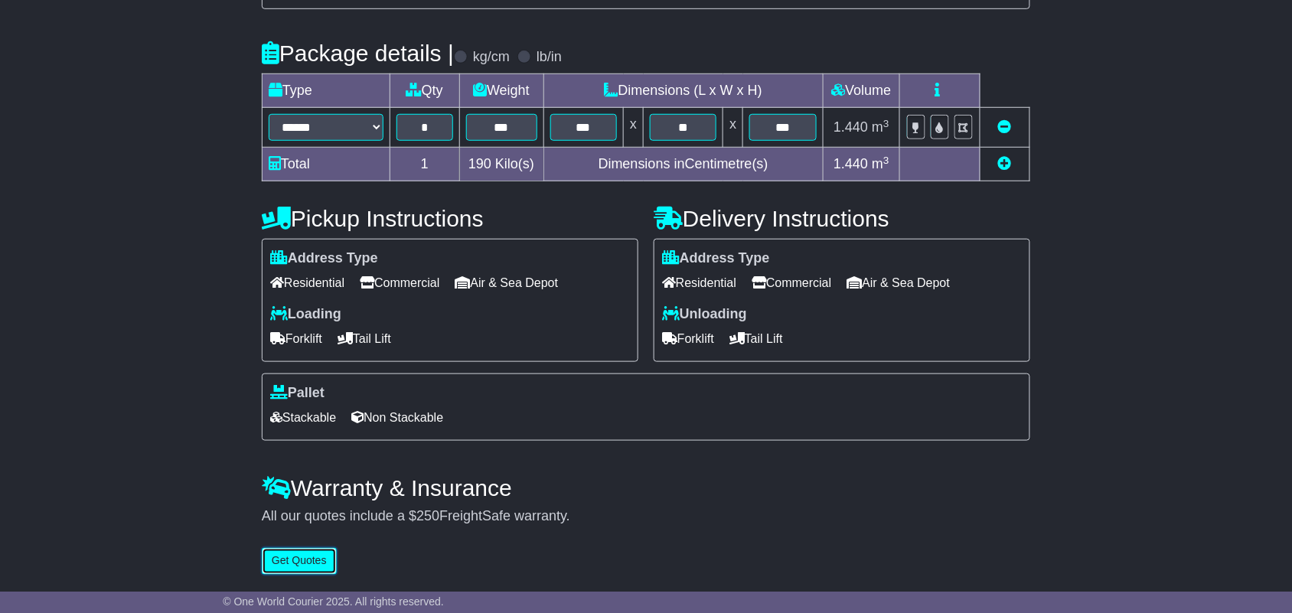 The width and height of the screenshot is (1292, 613). What do you see at coordinates (549, 57) in the screenshot?
I see `label: lb/in` at bounding box center [549, 57].